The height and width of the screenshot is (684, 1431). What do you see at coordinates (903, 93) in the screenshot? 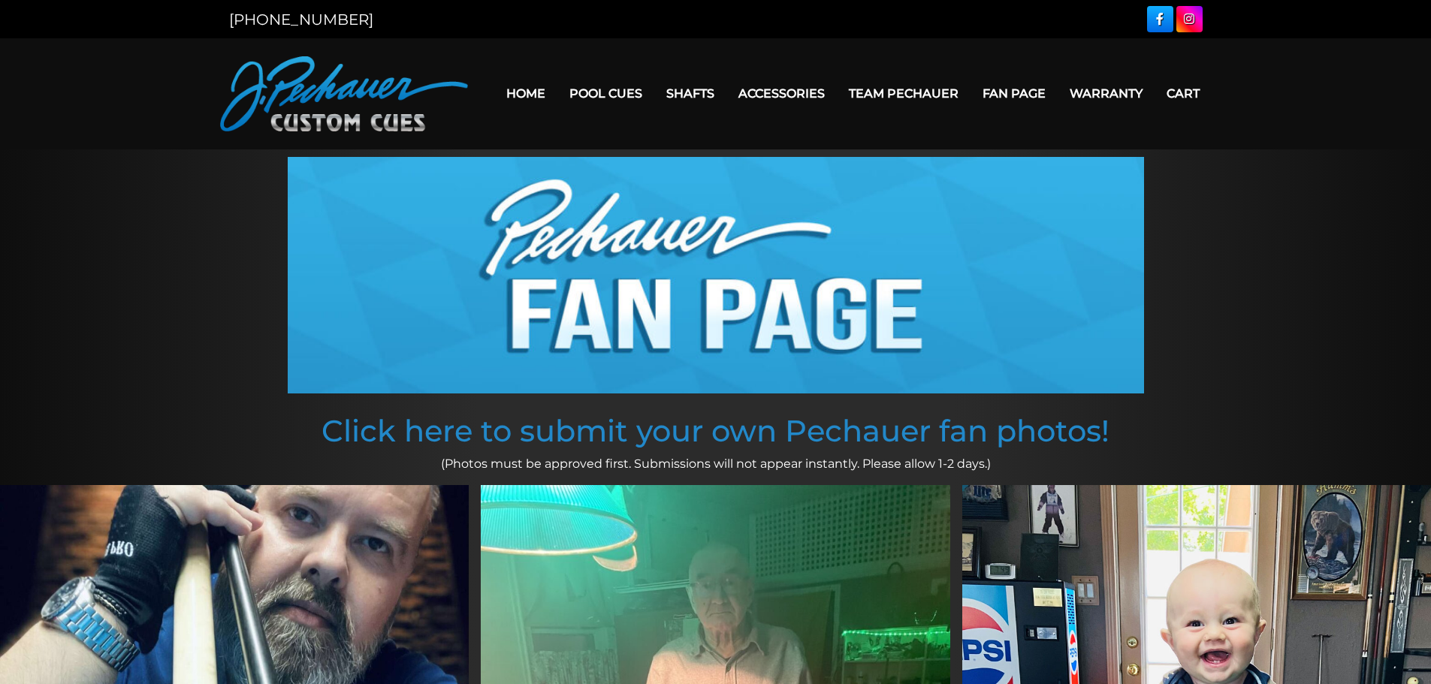
I see `a: Team Pechauer` at bounding box center [903, 93].